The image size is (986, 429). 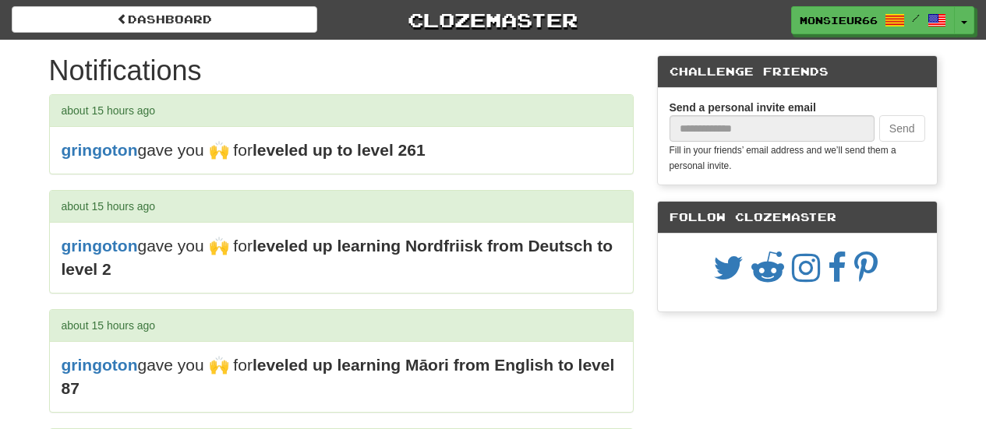 What do you see at coordinates (338, 376) in the screenshot?
I see `strong: leveled up learning Māori from English to level 87` at bounding box center [338, 376].